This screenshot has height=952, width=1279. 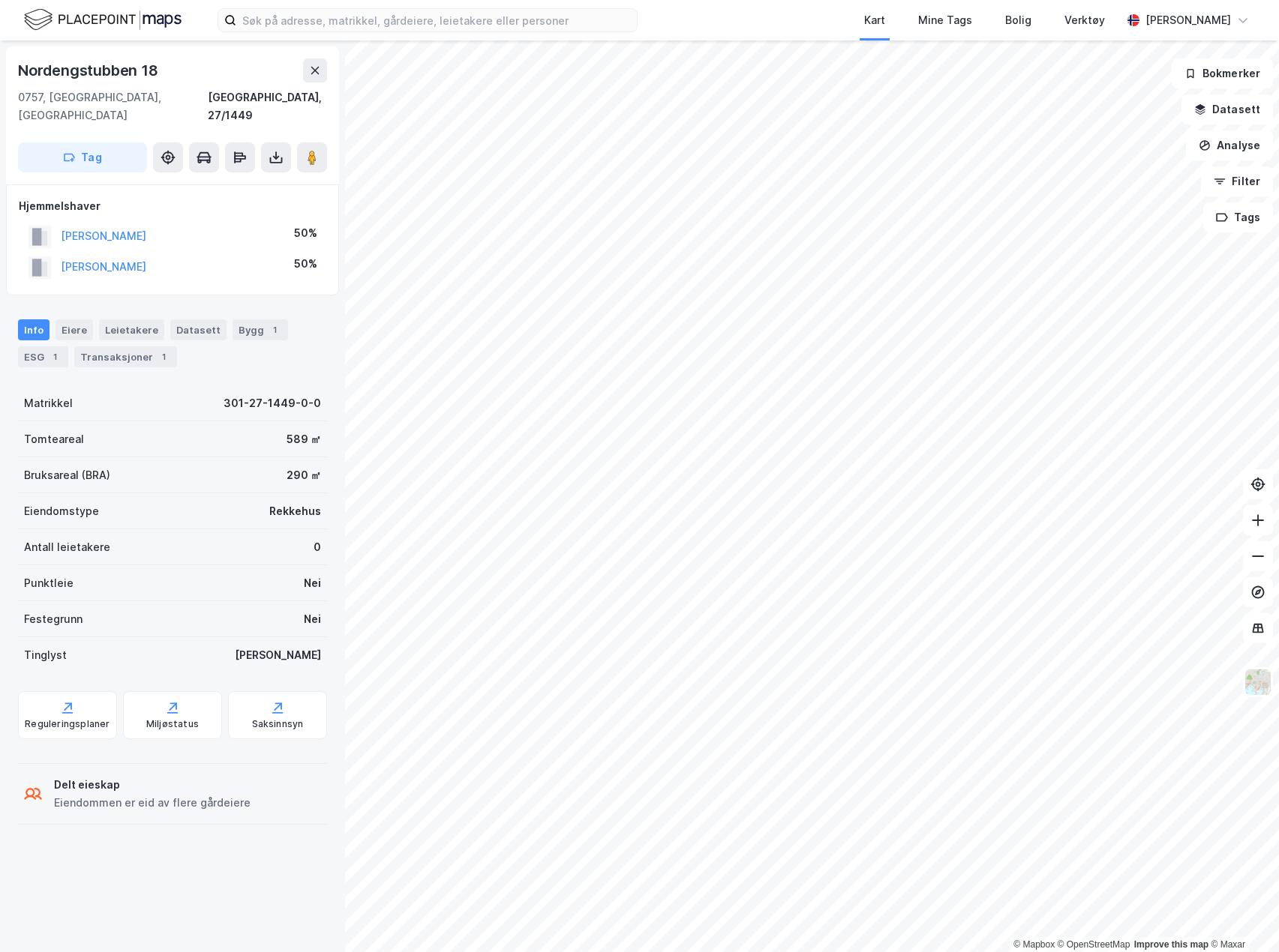 What do you see at coordinates (1018, 20) in the screenshot?
I see `div: Bolig` at bounding box center [1018, 20].